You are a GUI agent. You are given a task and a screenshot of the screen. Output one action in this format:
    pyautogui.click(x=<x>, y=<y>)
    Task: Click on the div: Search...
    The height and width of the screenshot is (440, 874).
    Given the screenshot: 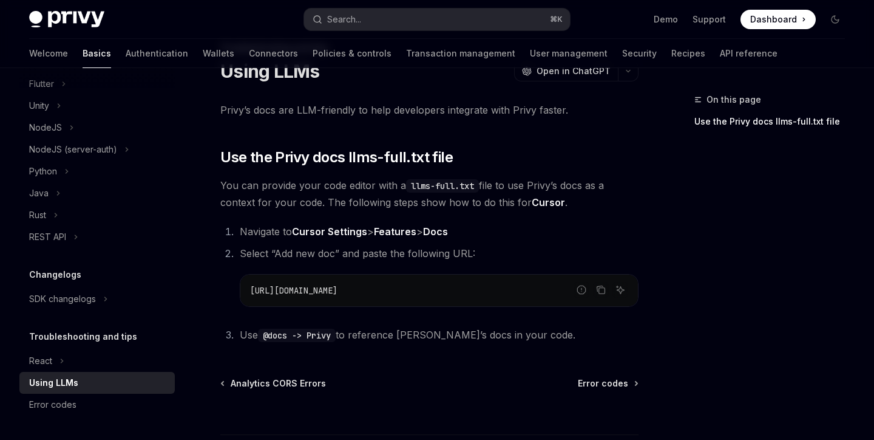 What is the action you would take?
    pyautogui.click(x=344, y=19)
    